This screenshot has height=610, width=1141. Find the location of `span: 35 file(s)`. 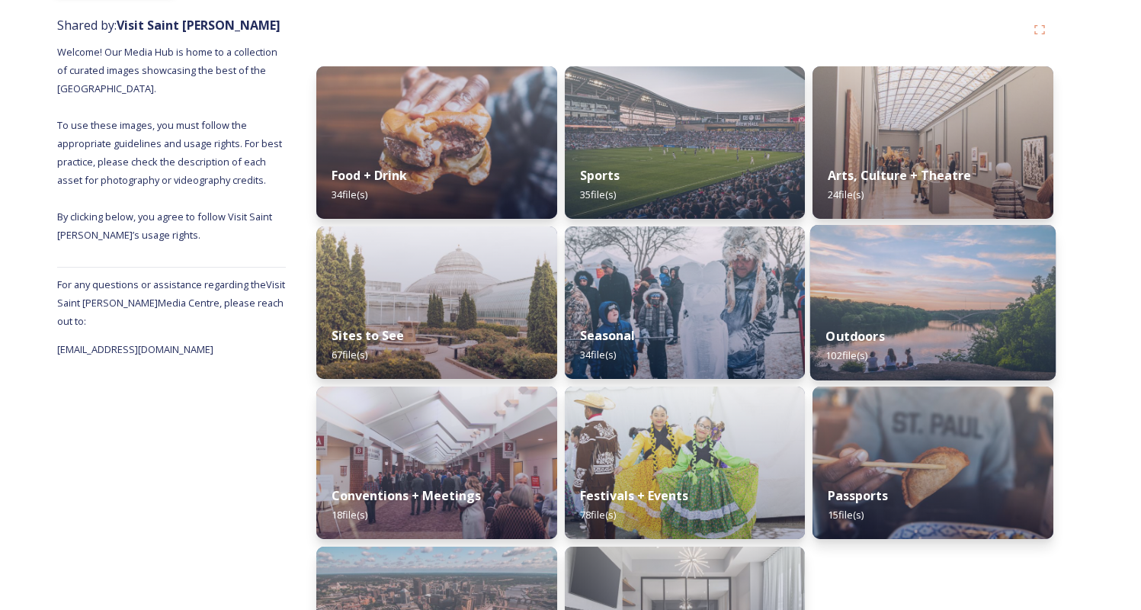

span: 35 file(s) is located at coordinates (598, 194).